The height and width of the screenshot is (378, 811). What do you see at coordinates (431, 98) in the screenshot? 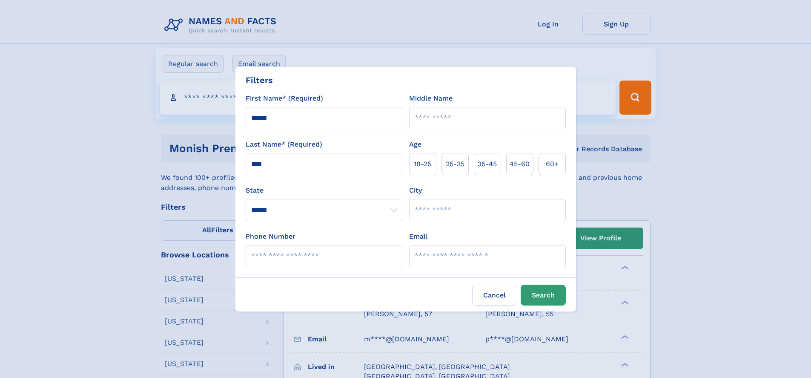
I see `label: Middle Name` at bounding box center [431, 98].